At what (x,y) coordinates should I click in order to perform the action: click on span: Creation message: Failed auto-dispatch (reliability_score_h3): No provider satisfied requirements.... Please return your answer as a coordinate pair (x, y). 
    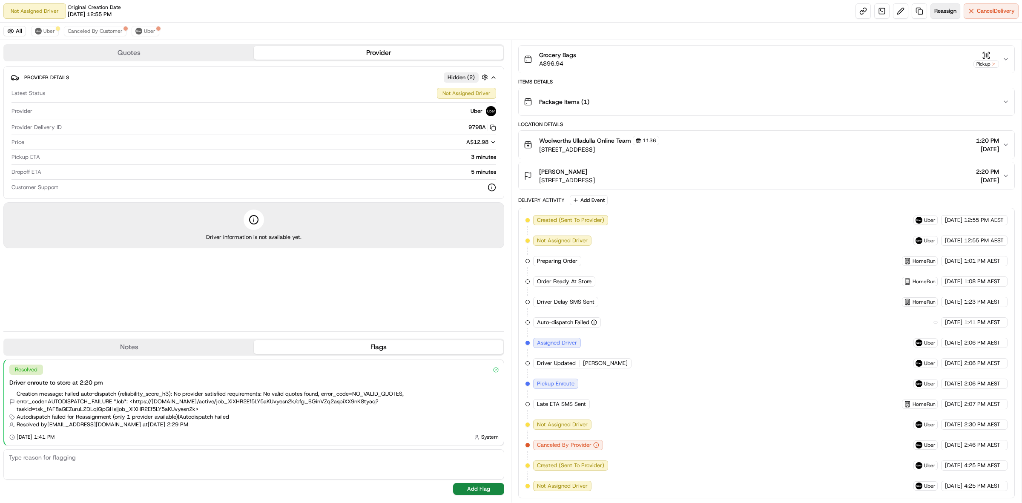
    Looking at the image, I should click on (258, 401).